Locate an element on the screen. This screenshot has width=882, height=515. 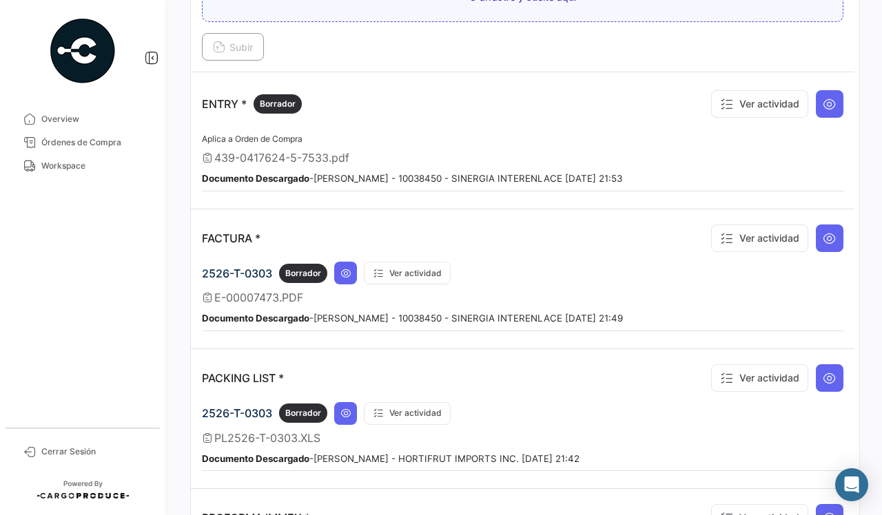
span: E-00007473.PDF is located at coordinates (258, 298).